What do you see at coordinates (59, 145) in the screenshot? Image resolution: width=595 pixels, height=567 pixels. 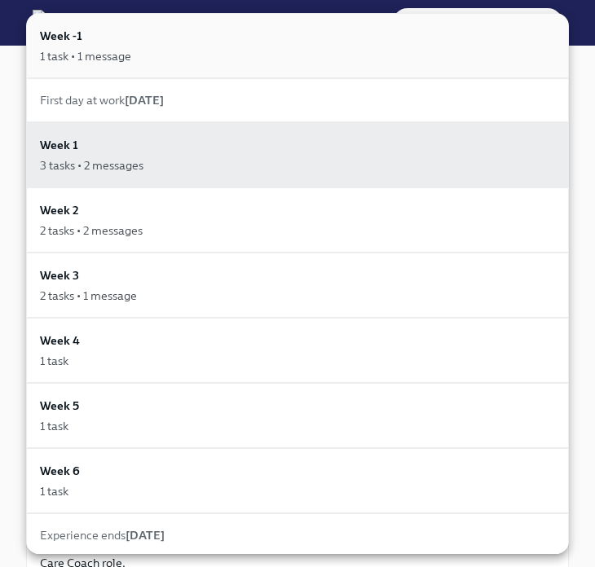 I see `h6: Week 1` at bounding box center [59, 145].